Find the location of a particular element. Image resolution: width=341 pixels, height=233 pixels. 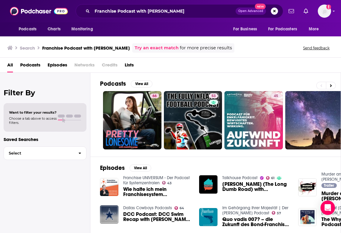

span: Networks is located at coordinates (84, 66).